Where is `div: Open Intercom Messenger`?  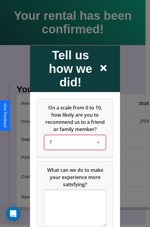
div: Open Intercom Messenger is located at coordinates (13, 214).